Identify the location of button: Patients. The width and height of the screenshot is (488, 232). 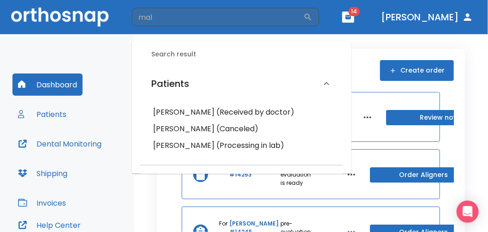
(42, 114).